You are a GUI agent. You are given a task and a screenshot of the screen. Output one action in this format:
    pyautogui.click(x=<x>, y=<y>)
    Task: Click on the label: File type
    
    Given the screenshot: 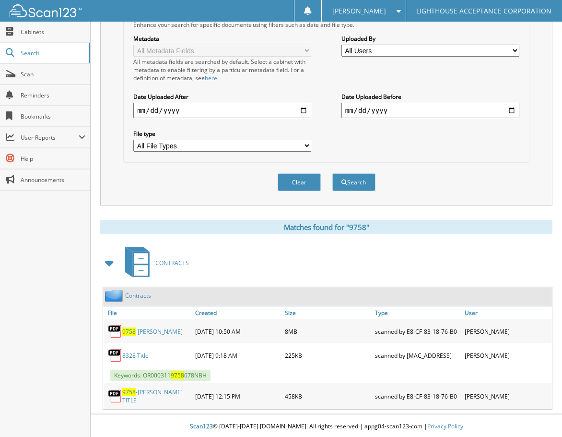 What is the action you would take?
    pyautogui.click(x=222, y=133)
    